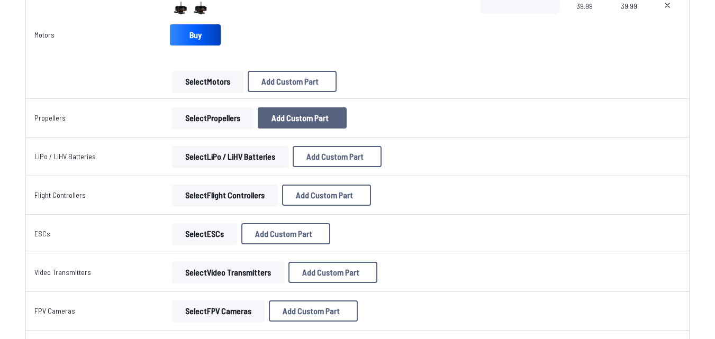 This screenshot has width=715, height=339. I want to click on a: SelectVideo Transmitters, so click(228, 272).